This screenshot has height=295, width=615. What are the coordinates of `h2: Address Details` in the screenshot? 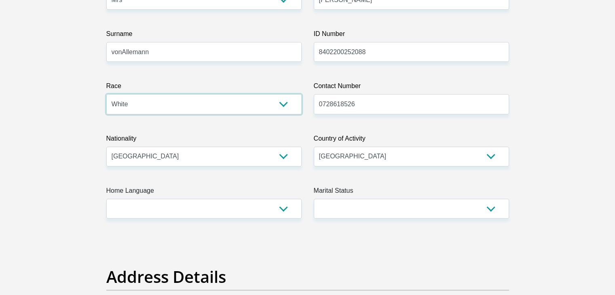 It's located at (308, 277).